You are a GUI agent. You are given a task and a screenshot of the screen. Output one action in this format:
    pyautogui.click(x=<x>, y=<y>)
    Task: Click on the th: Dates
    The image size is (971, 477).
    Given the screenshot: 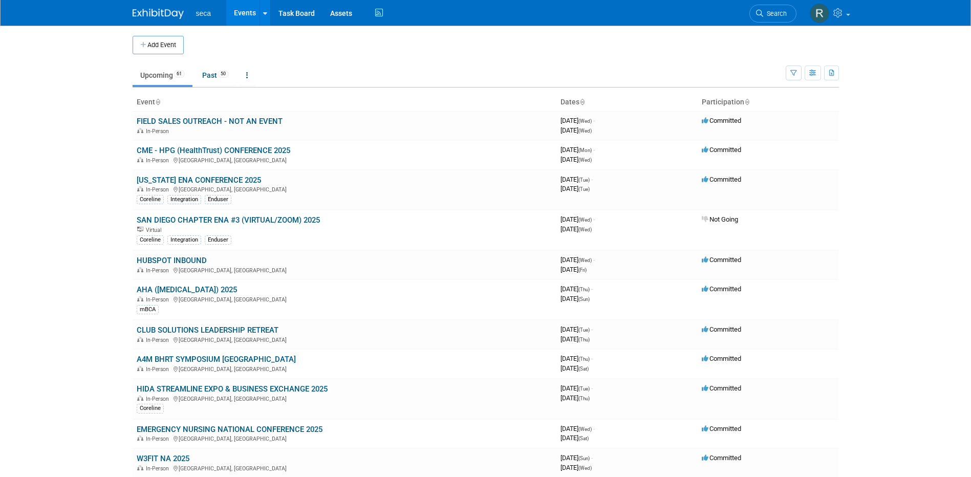 What is the action you would take?
    pyautogui.click(x=627, y=102)
    